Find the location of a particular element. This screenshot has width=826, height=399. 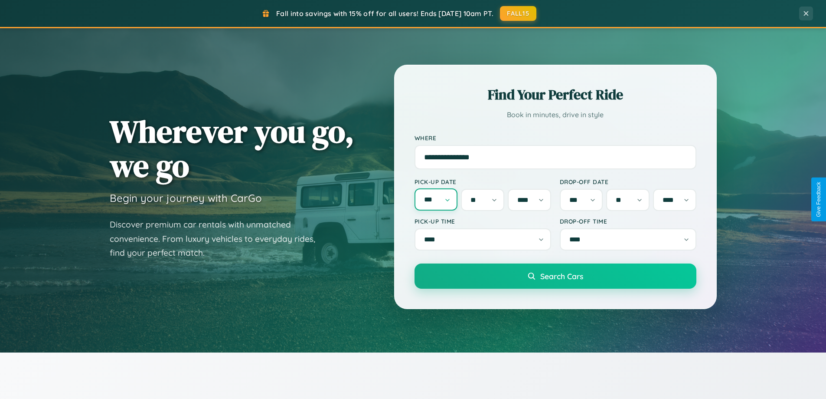

h3: Begin your journey with CarGo is located at coordinates (186, 198).